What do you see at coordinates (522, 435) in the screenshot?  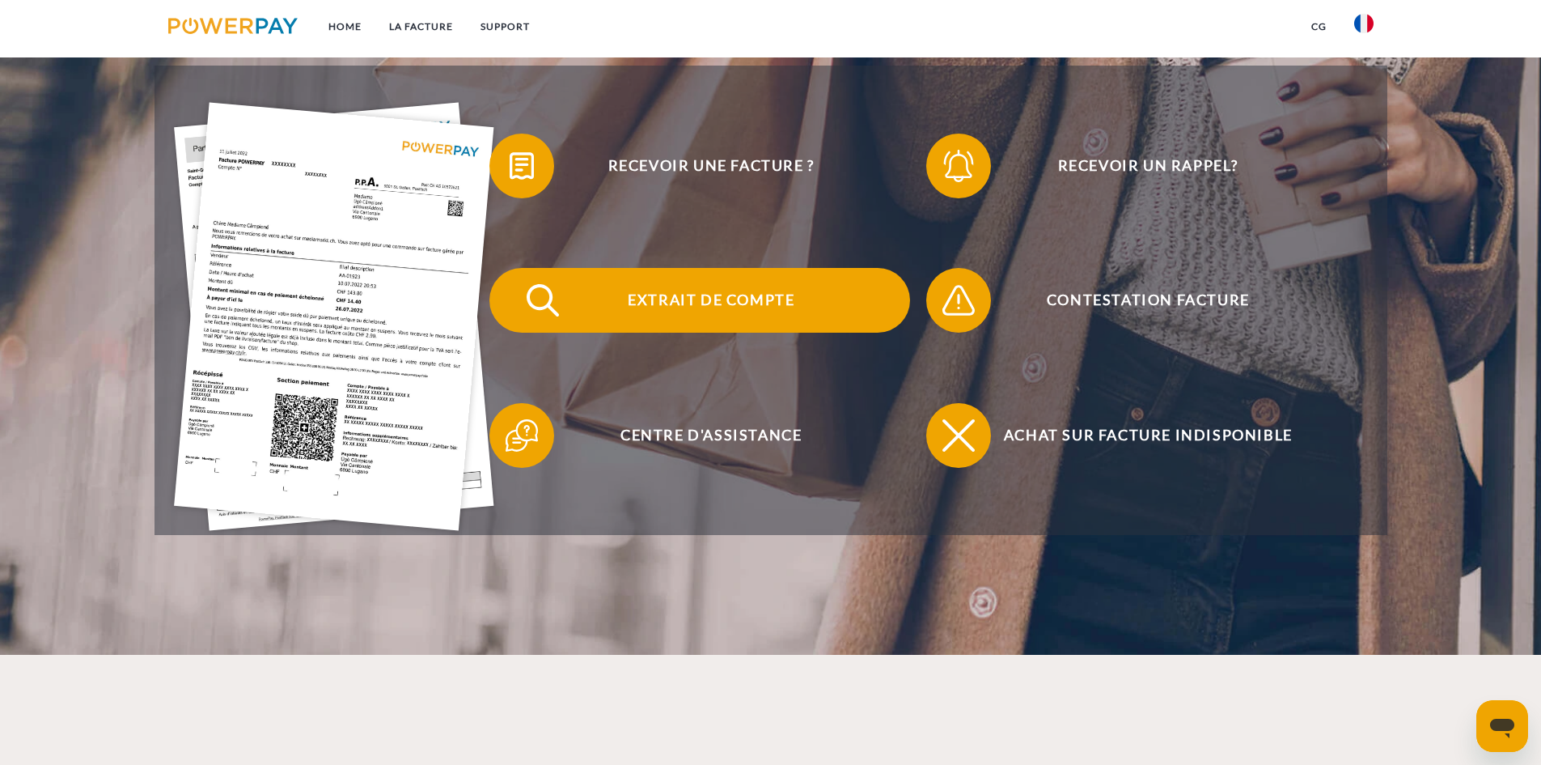 I see `img: qb_help.svg` at bounding box center [522, 435].